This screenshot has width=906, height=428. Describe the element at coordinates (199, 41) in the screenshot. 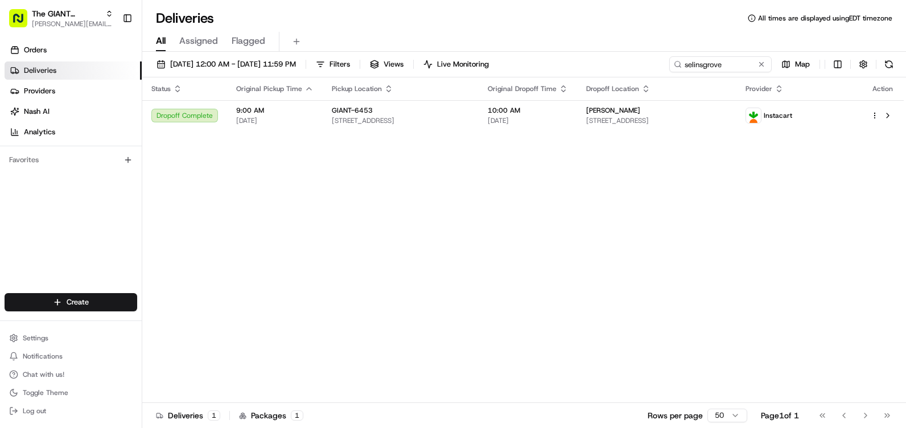

I see `span: Assigned` at that location.